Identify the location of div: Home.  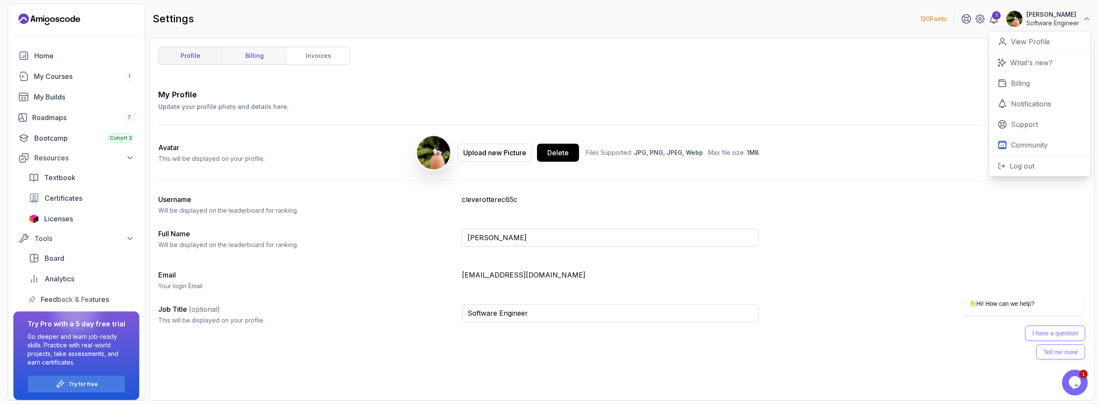
(84, 56).